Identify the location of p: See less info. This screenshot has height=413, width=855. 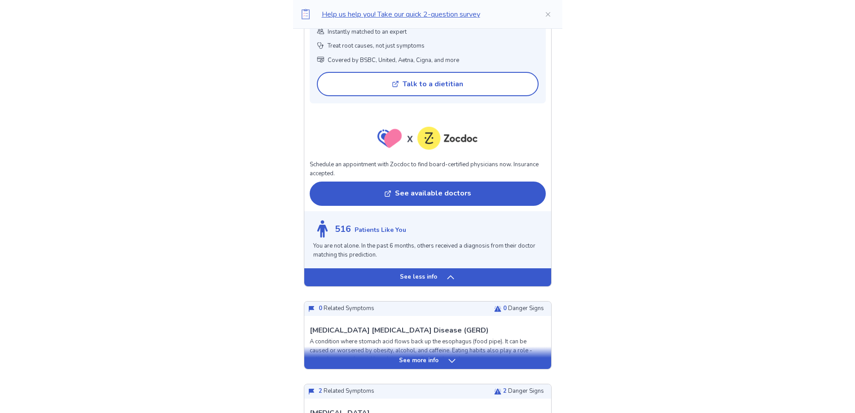
(418, 277).